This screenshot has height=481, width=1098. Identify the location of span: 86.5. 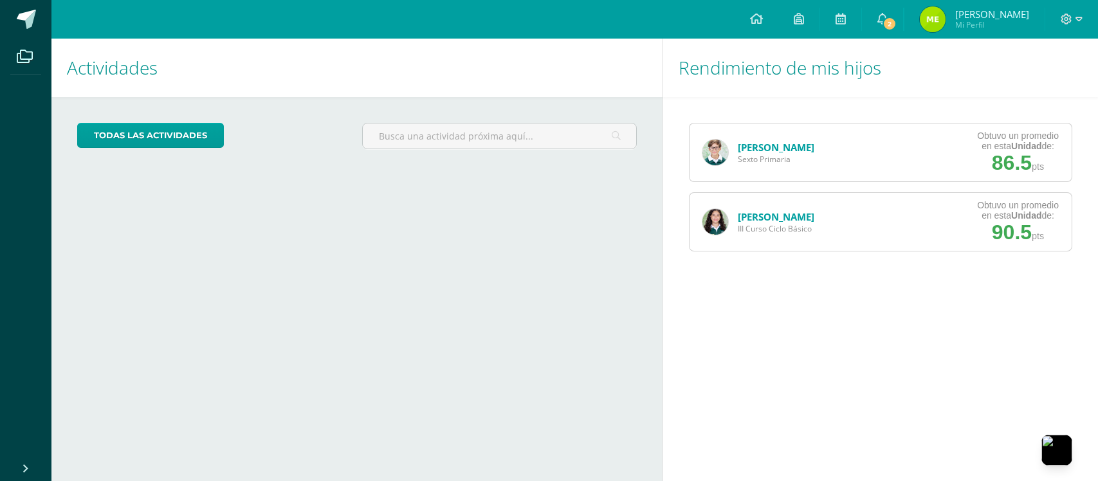
(1012, 163).